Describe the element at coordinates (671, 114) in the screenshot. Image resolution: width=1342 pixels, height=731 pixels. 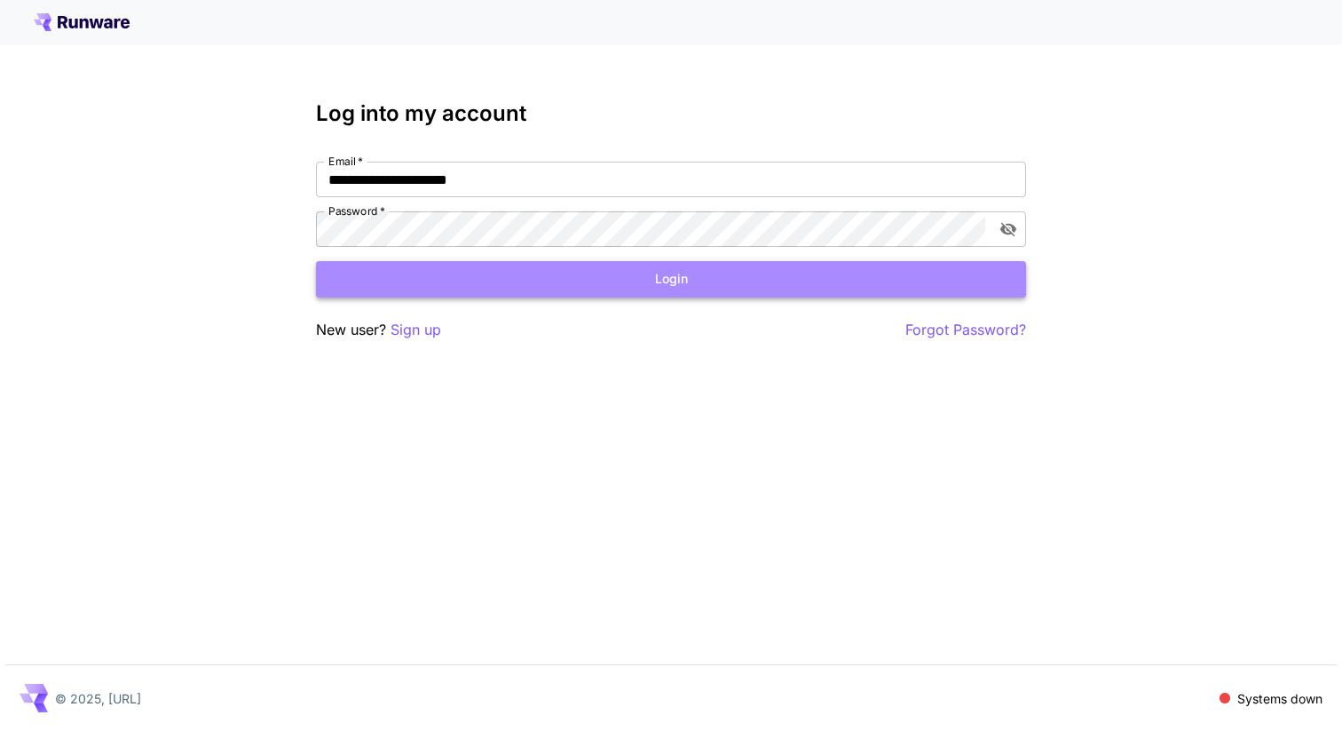
I see `h3: Log into my account` at that location.